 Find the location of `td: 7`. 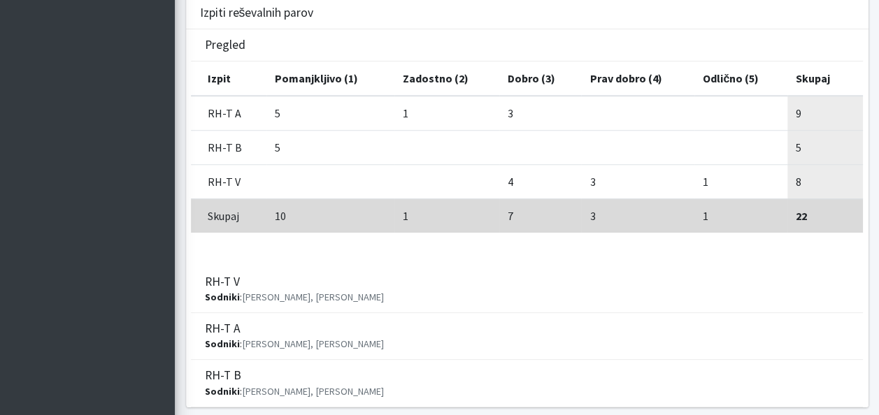

td: 7 is located at coordinates (540, 215).